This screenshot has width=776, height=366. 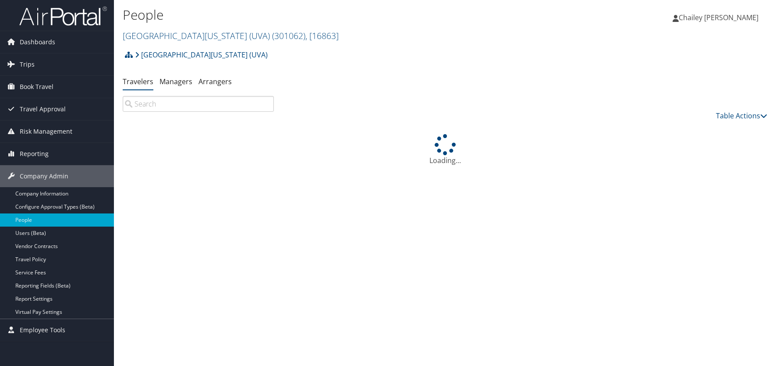 I want to click on span: Book Travel, so click(x=36, y=87).